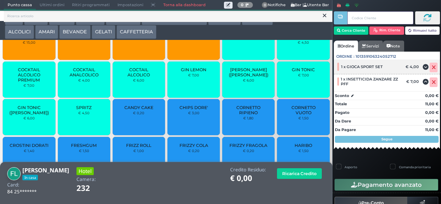  What do you see at coordinates (351, 31) in the screenshot?
I see `button: Cerca Cliente` at bounding box center [351, 31].